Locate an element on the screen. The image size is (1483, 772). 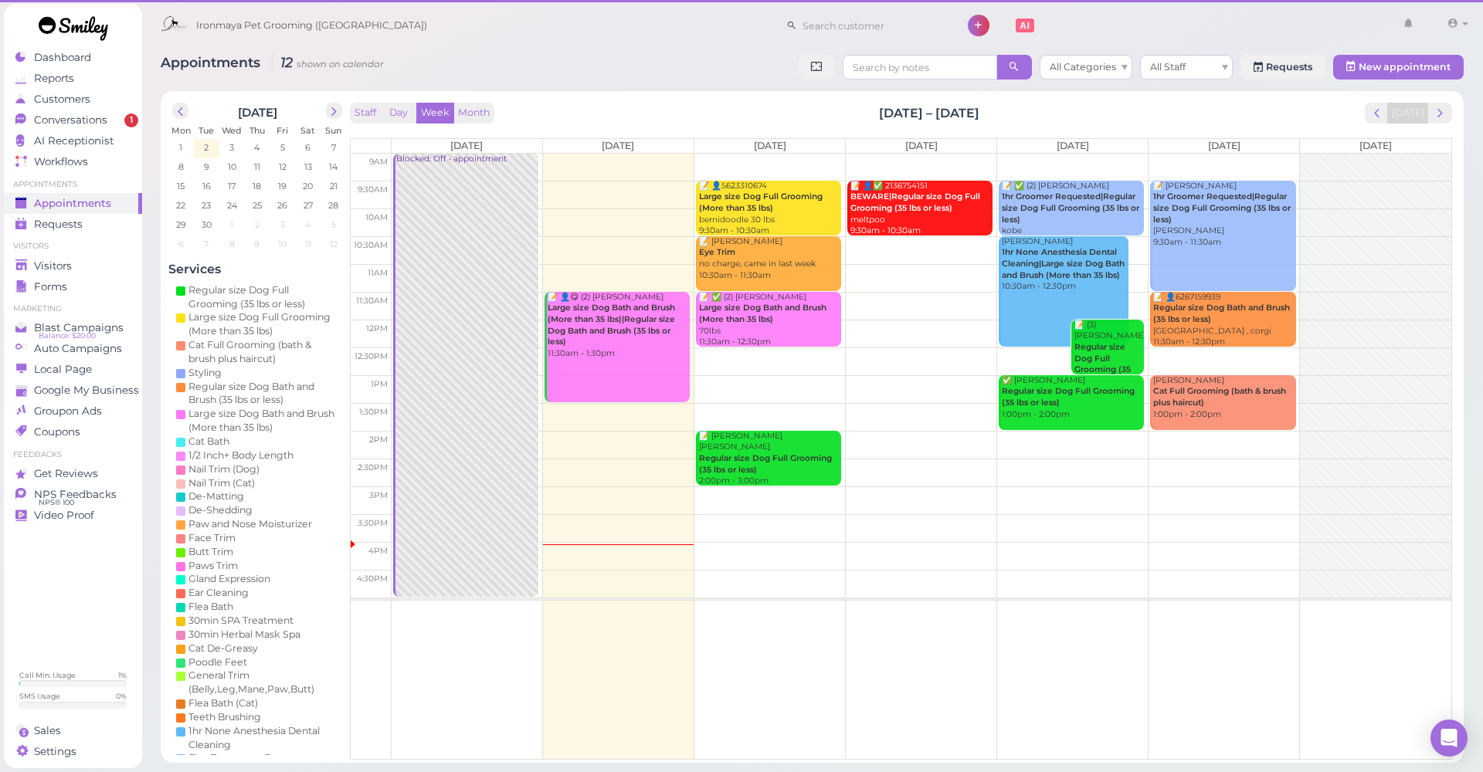
div: 1 % is located at coordinates (122, 675).